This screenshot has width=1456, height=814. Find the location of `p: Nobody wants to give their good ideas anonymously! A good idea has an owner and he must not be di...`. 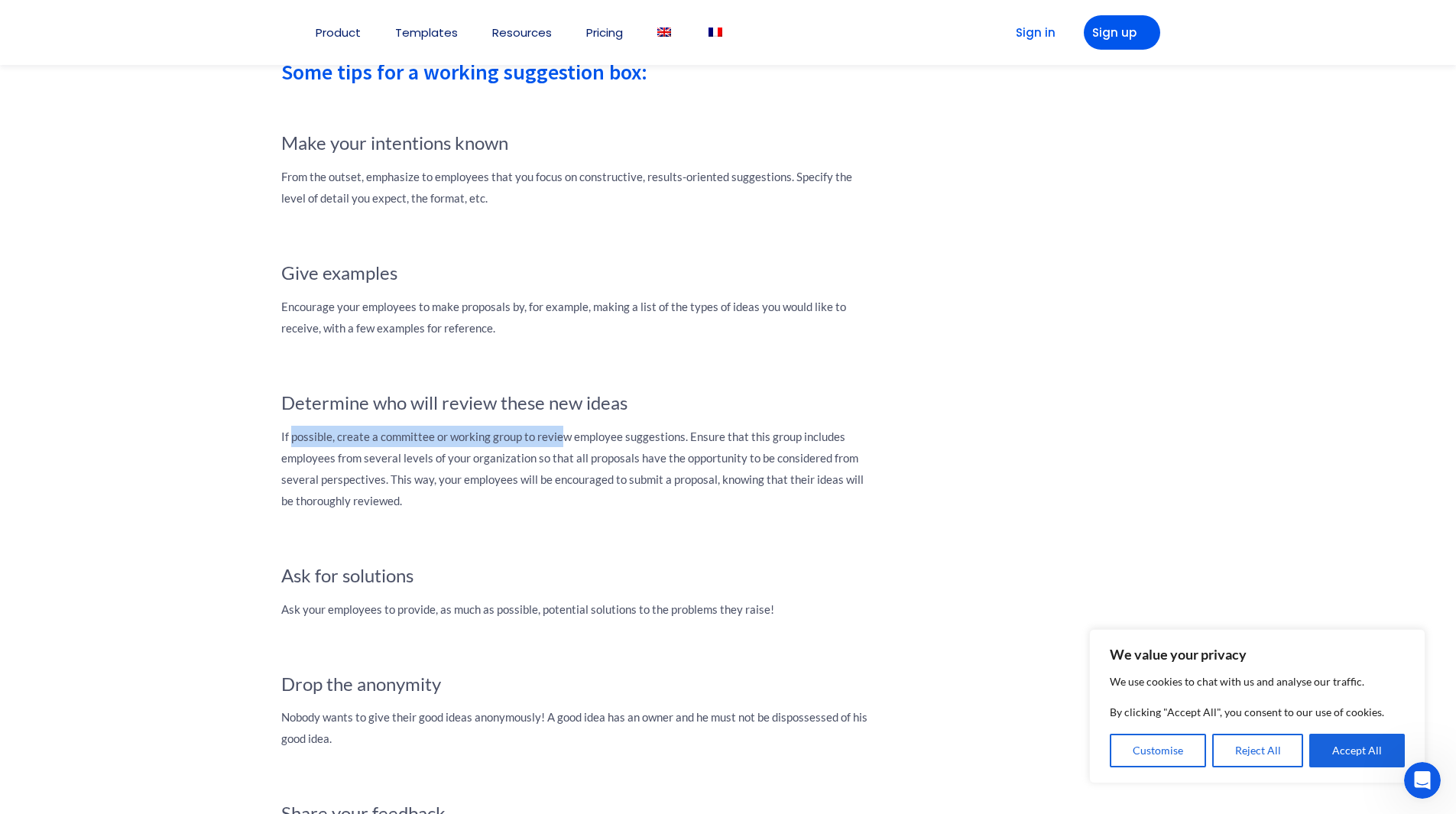

p: Nobody wants to give their good ideas anonymously! A good idea has an owner and he must not be di... is located at coordinates (575, 728).